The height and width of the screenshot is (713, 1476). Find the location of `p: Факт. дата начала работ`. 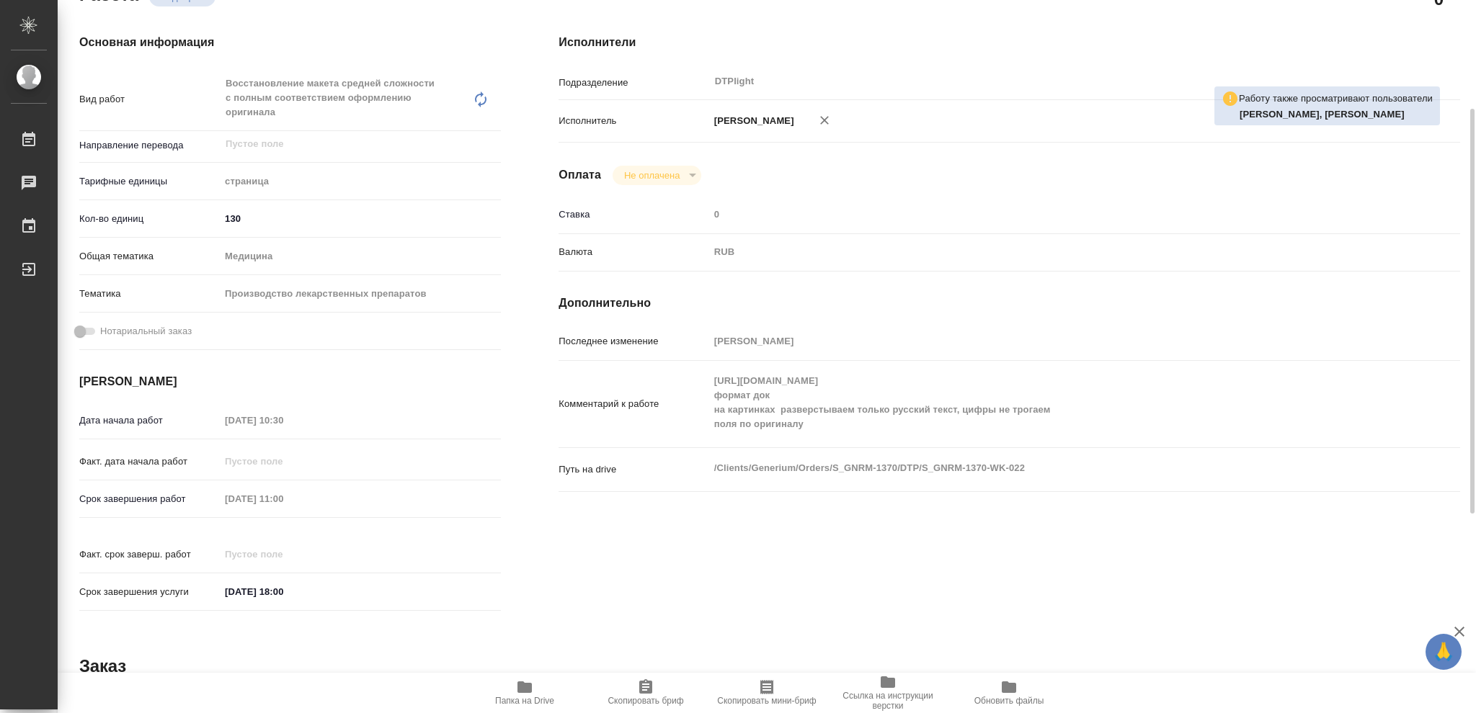

p: Факт. дата начала работ is located at coordinates (149, 462).